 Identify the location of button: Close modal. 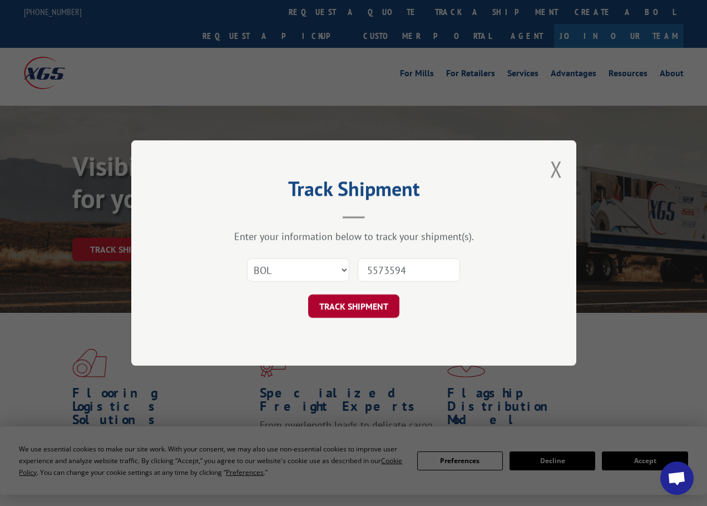
(556, 169).